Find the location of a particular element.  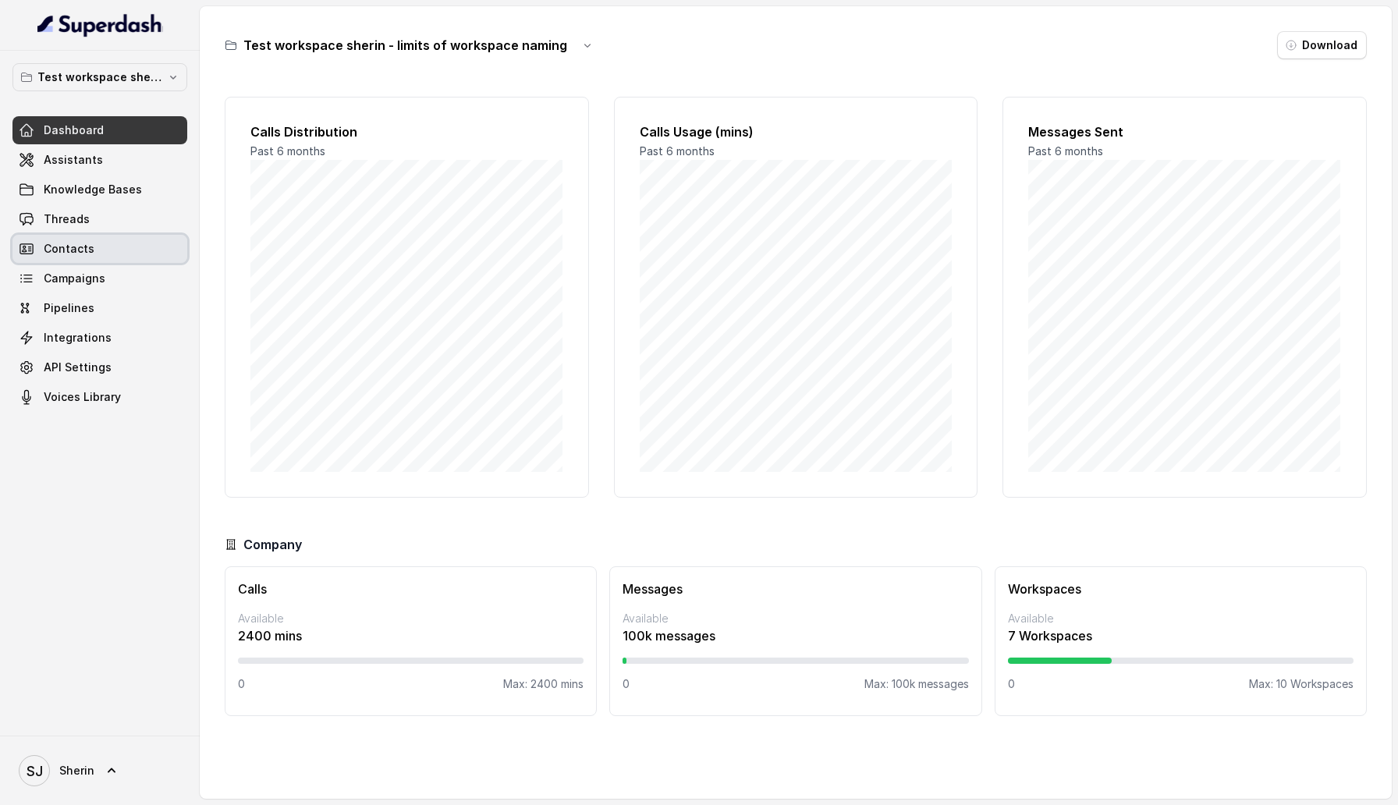

span: Campaigns is located at coordinates (74, 278).